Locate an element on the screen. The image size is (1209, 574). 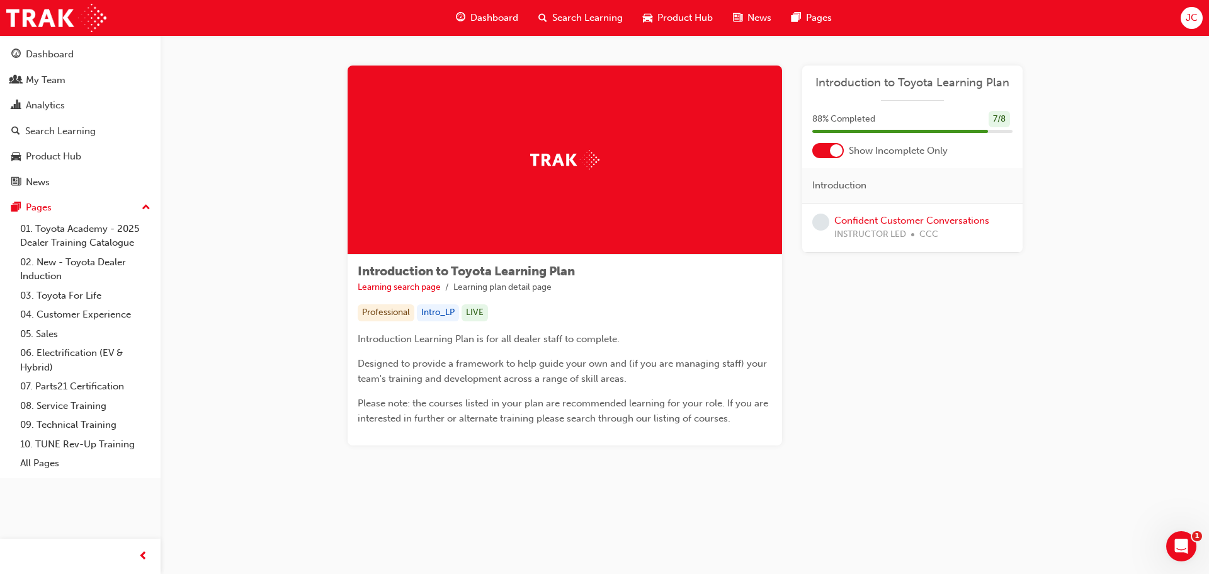
a: Confident Customer Conversations is located at coordinates (912, 220).